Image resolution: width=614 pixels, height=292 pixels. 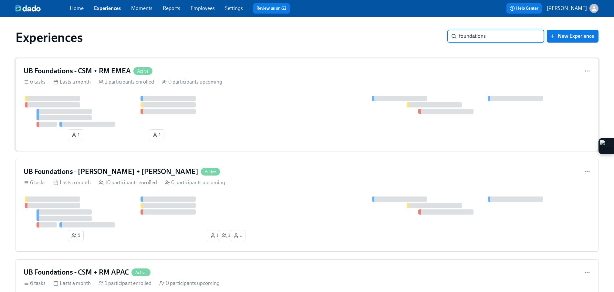 I want to click on span: 3, so click(x=226, y=236).